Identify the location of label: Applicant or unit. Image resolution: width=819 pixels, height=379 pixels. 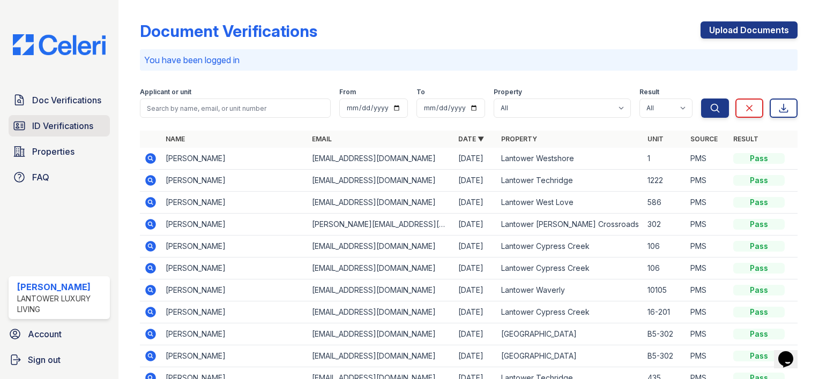
(166, 92).